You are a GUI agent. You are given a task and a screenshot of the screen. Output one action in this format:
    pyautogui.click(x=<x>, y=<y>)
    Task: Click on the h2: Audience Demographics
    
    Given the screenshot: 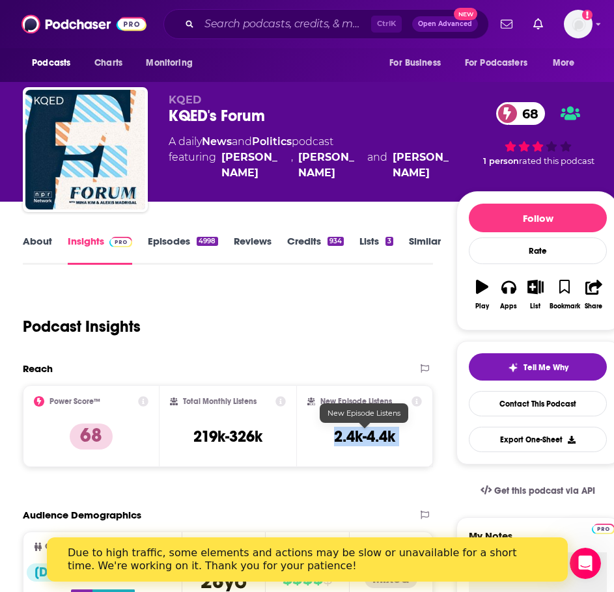 What is the action you would take?
    pyautogui.click(x=82, y=515)
    